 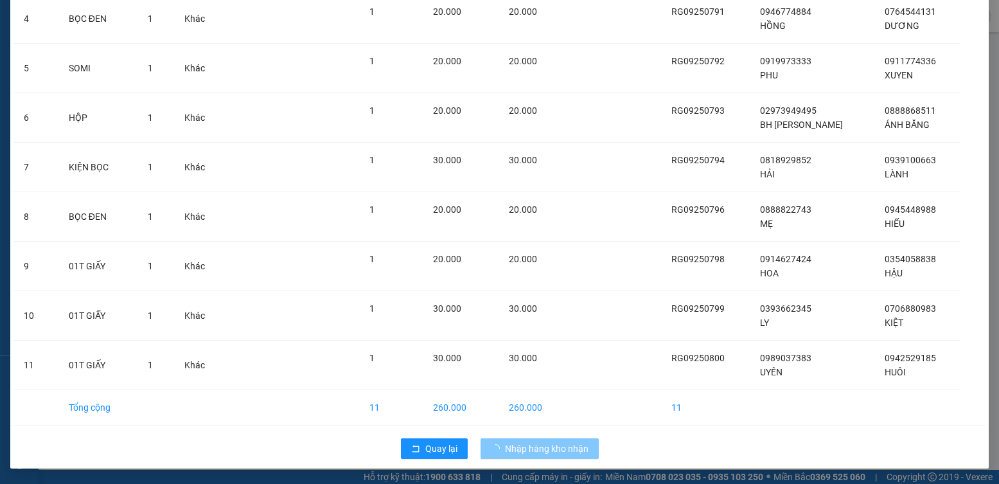 What do you see at coordinates (98, 167) in the screenshot?
I see `td: KIỆN BỌC` at bounding box center [98, 167].